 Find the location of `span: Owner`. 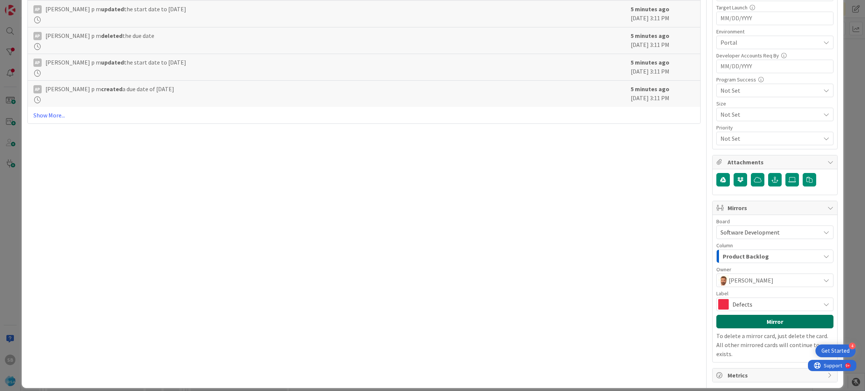

span: Owner is located at coordinates (724, 270).